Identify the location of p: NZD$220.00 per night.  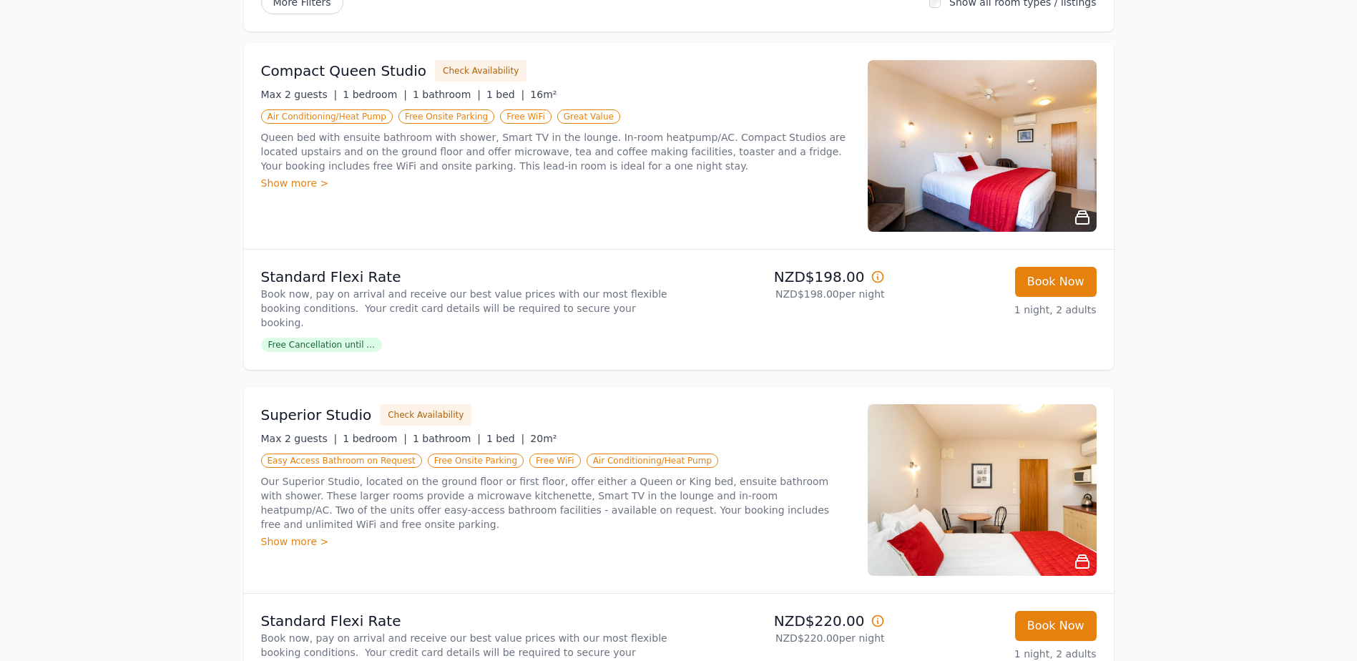
(785, 638).